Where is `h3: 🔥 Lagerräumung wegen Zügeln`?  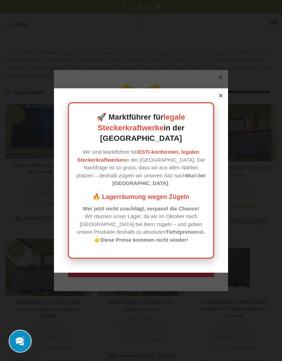 h3: 🔥 Lagerräumung wegen Zügeln is located at coordinates (141, 197).